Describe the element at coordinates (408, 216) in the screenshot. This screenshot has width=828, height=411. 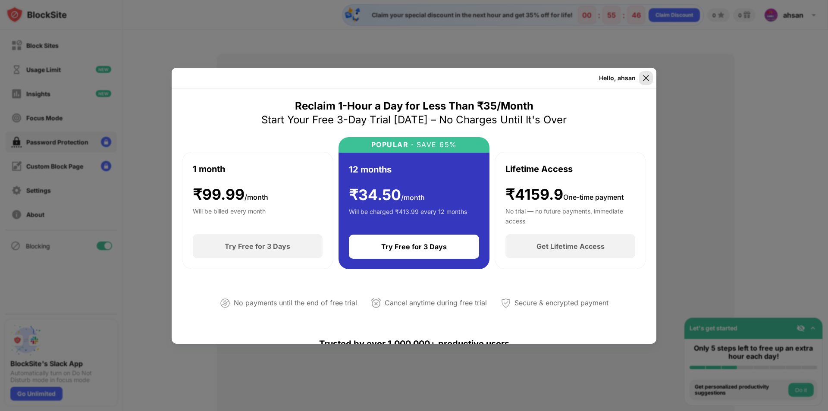
I see `div: Will be charged ₹413.99 every 12 months` at that location.